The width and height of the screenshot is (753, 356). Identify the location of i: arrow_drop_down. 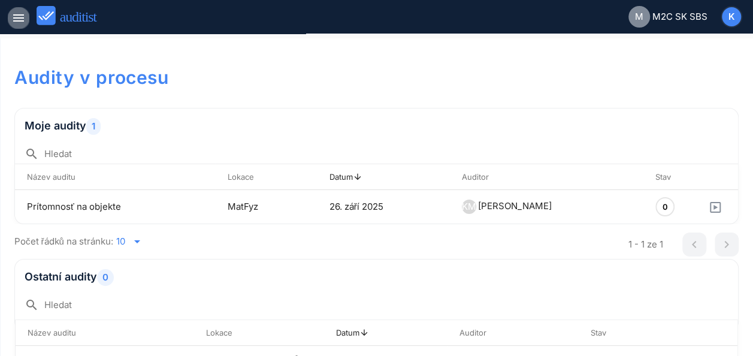
(137, 242).